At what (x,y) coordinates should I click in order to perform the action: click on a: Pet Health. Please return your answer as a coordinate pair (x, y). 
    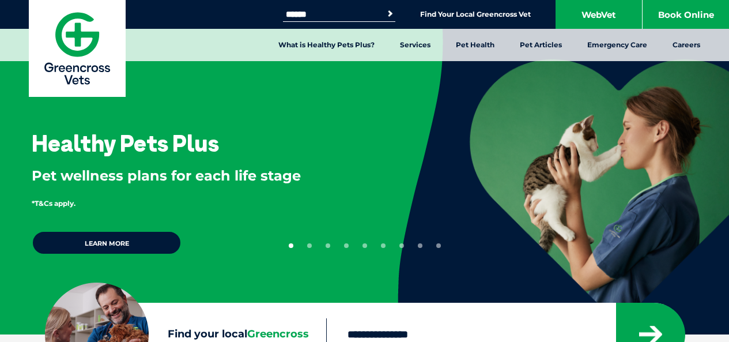
    Looking at the image, I should click on (475, 45).